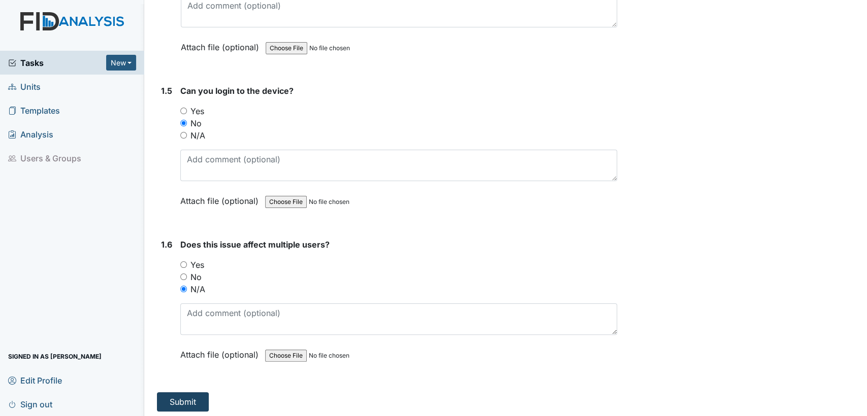  Describe the element at coordinates (121, 62) in the screenshot. I see `button: New` at that location.